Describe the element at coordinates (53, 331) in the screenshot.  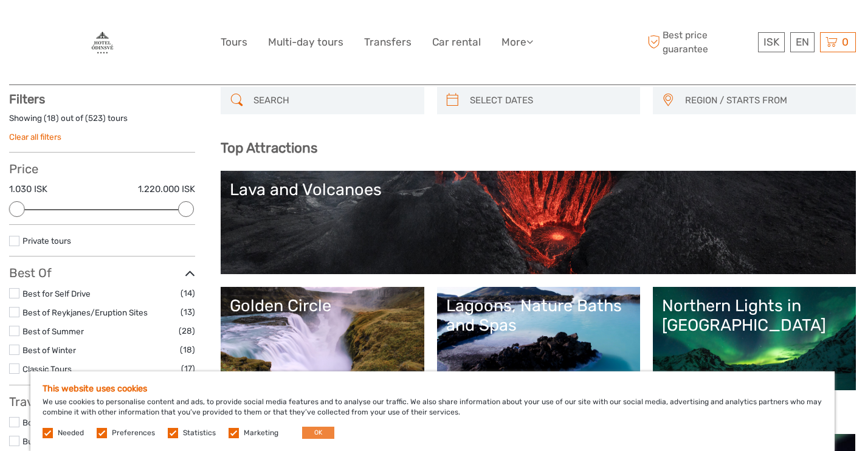
I see `a: Best of Summer` at that location.